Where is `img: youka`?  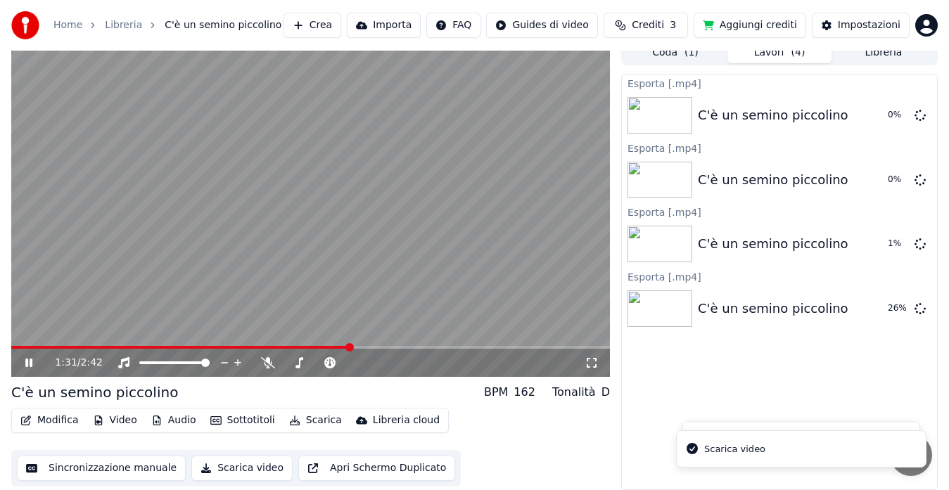 img: youka is located at coordinates (25, 25).